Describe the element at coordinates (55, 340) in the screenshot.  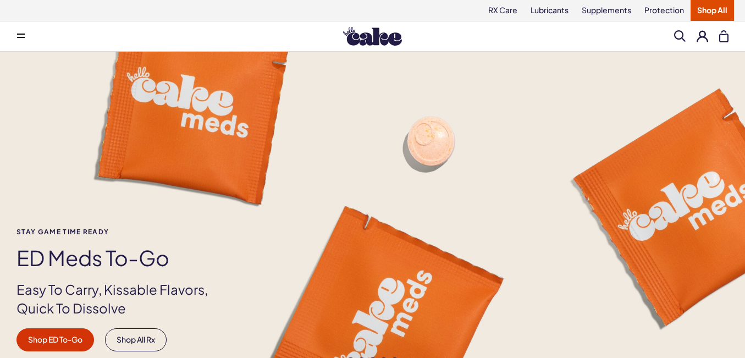
I see `a: Shop ED To-Go` at that location.